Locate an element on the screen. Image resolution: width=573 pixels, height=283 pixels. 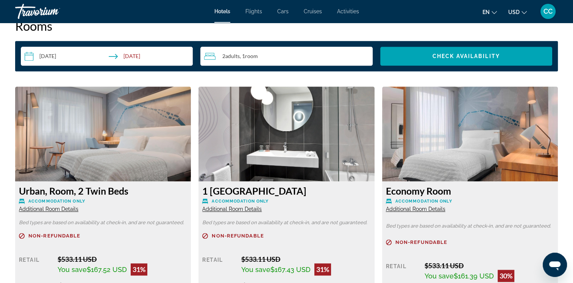
span: Cruises is located at coordinates (313, 11).